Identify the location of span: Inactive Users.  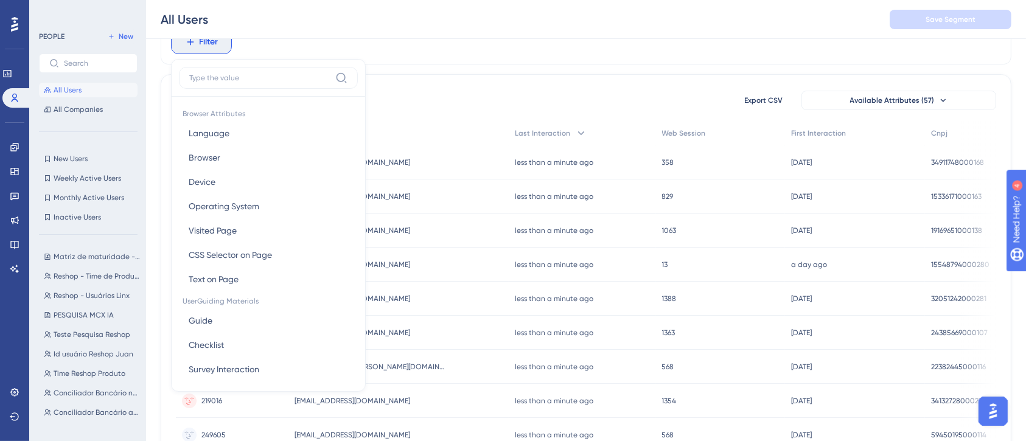
(77, 217).